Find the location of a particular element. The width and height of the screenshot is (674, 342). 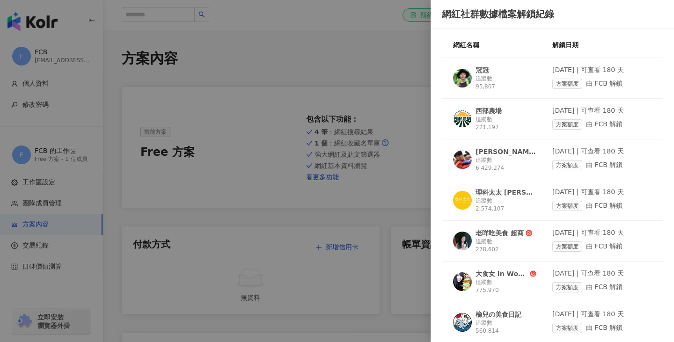

div: 追蹤數 278,602 is located at coordinates (506, 246).